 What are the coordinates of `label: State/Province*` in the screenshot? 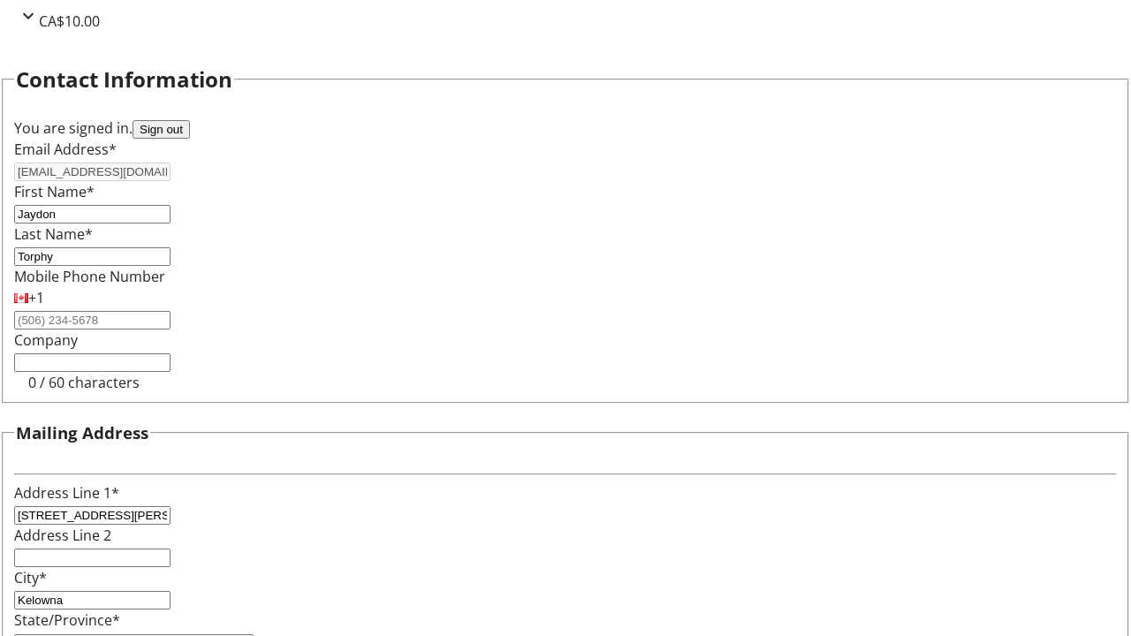 It's located at (67, 620).